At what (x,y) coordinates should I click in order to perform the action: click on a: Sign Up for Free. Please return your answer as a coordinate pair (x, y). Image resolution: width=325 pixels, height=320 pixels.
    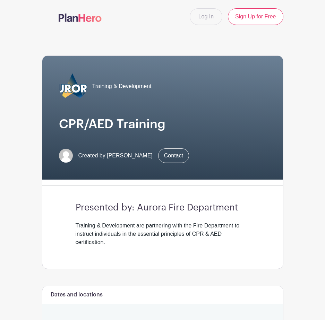
    Looking at the image, I should click on (255, 17).